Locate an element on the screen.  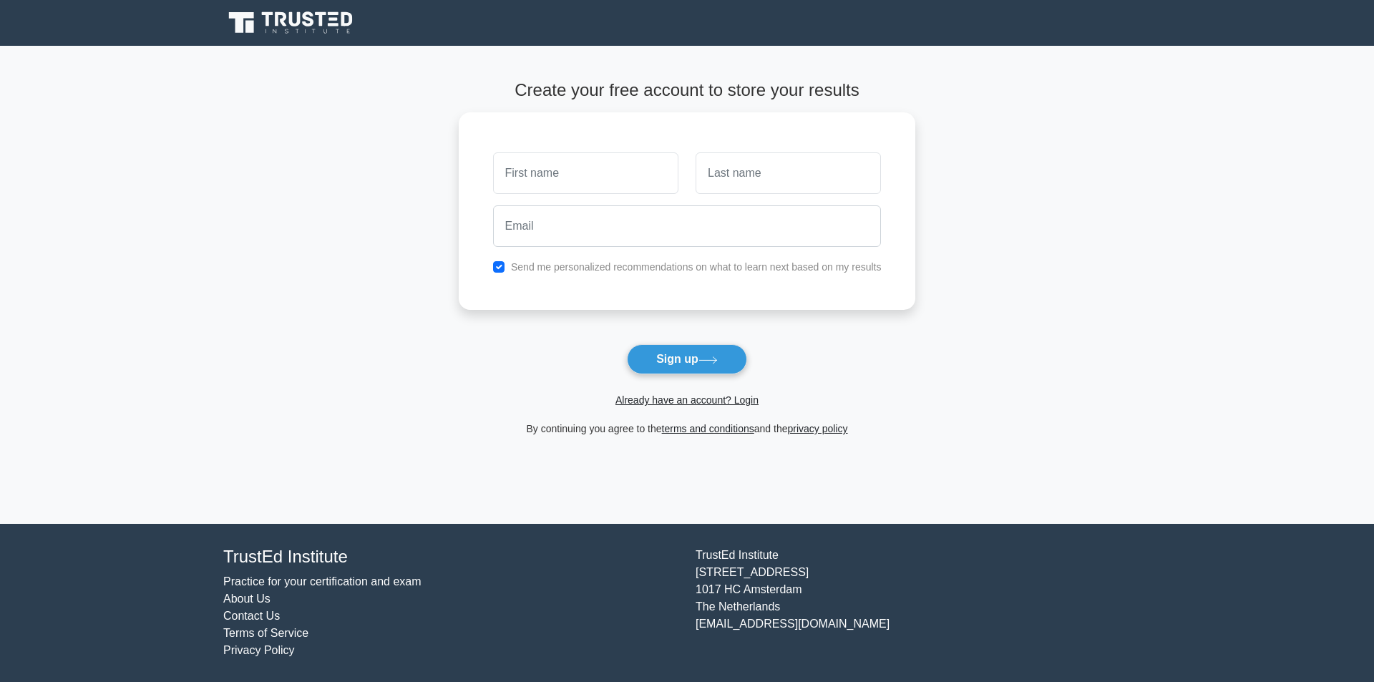
a: About Us is located at coordinates (247, 598).